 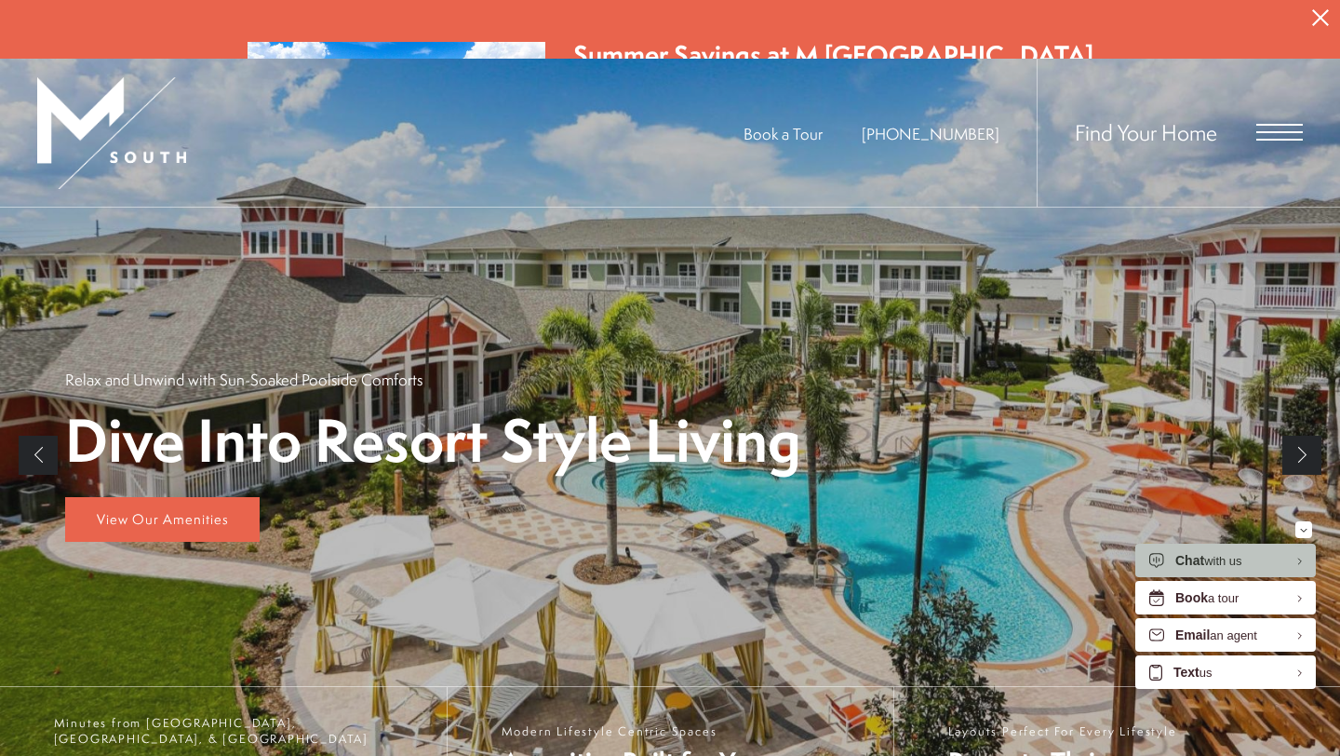 I want to click on a: Book a Tour, so click(x=783, y=133).